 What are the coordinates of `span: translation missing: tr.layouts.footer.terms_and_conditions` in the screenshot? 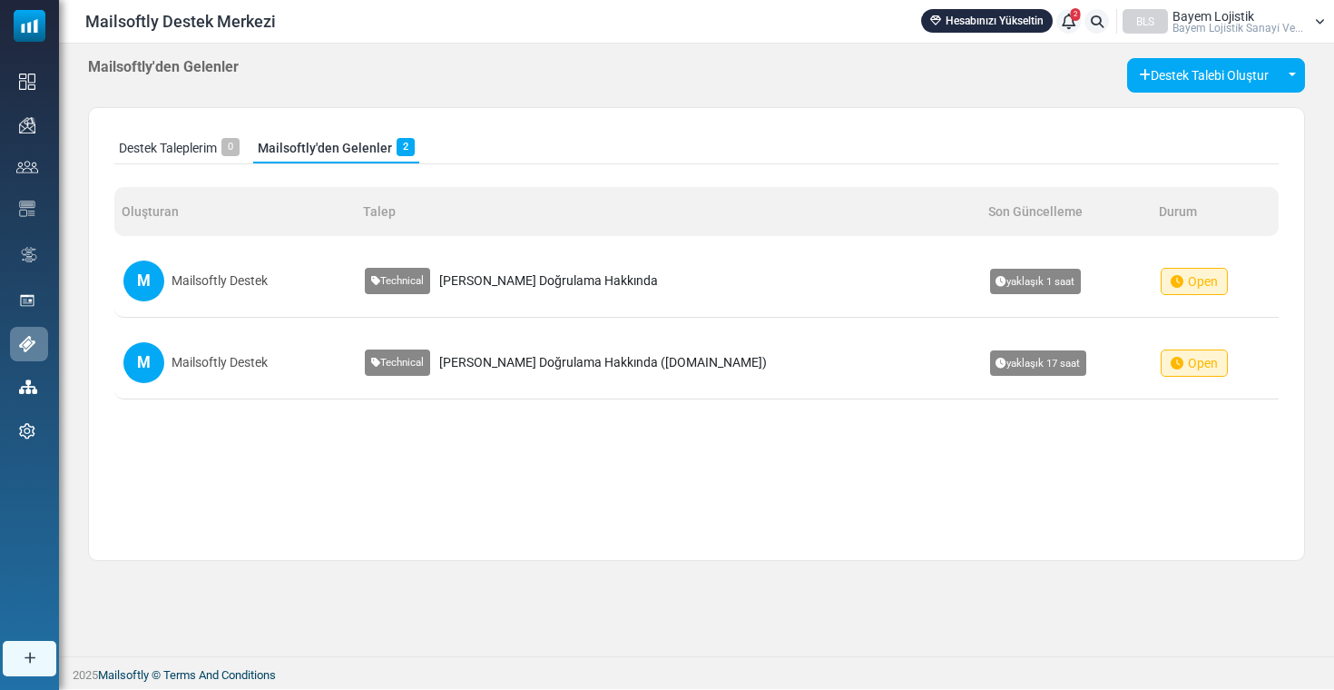 It's located at (220, 674).